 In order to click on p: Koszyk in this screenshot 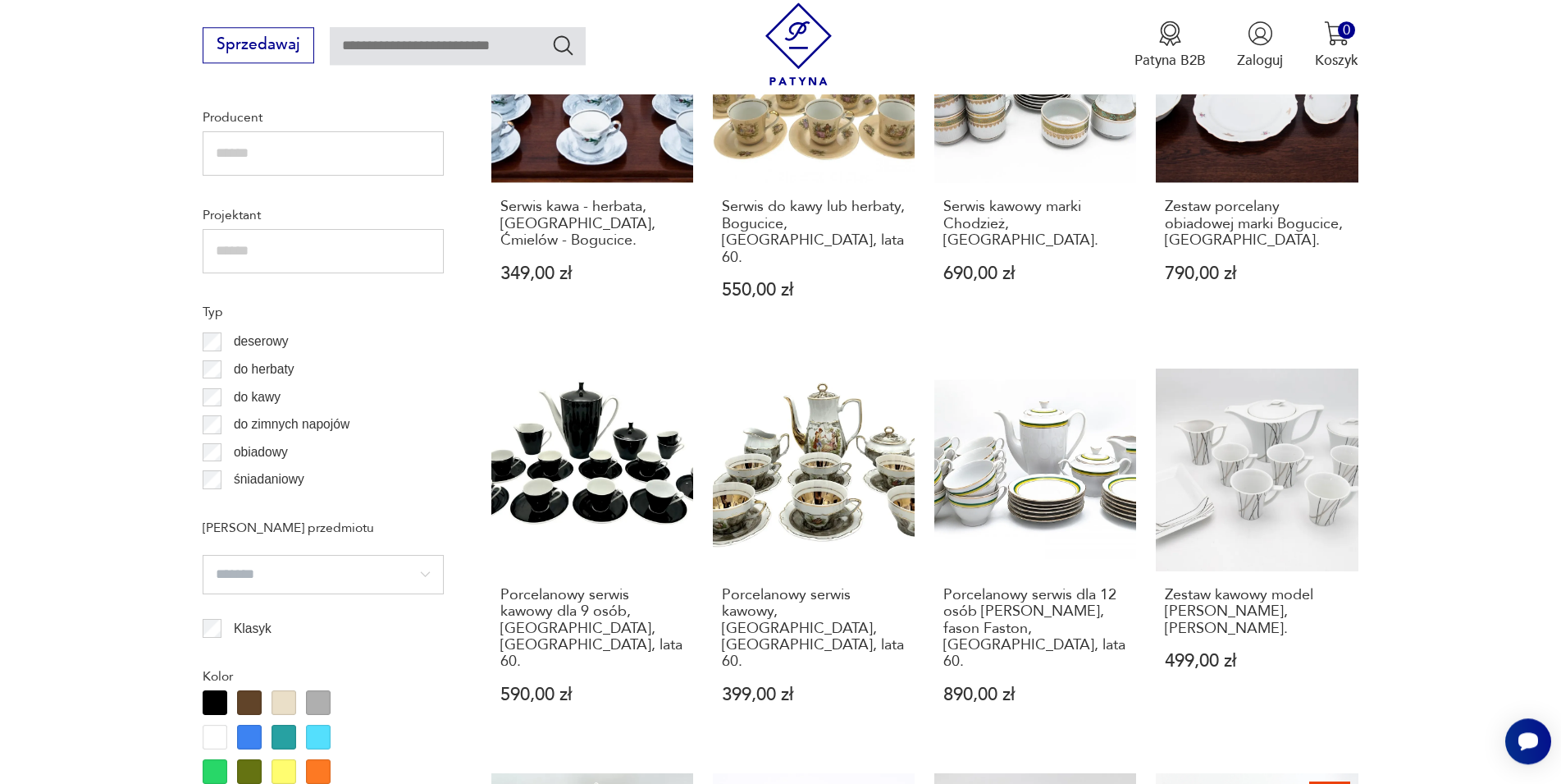, I will do `click(1337, 60)`.